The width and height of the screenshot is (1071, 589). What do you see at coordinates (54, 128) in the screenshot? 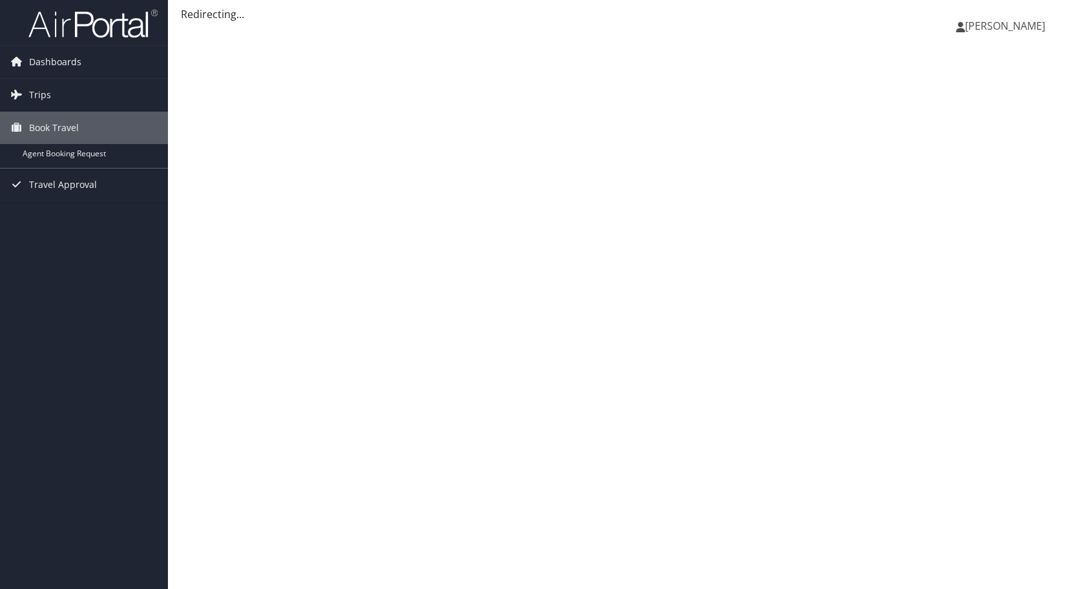
I see `span: Book Travel` at bounding box center [54, 128].